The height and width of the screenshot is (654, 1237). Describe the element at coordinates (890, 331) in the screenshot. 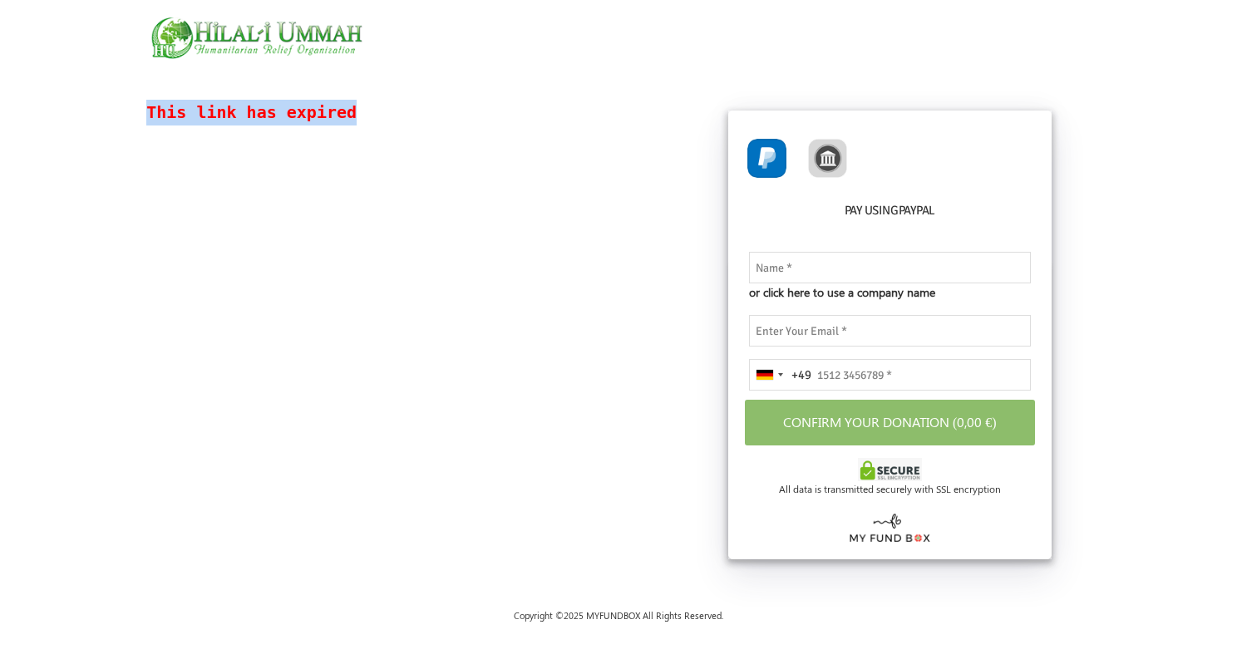

I see `input: Enter Your Email *` at that location.